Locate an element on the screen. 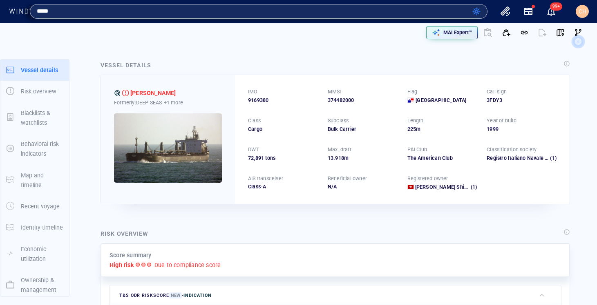 This screenshot has width=597, height=305. div: Notification center is located at coordinates (551, 11).